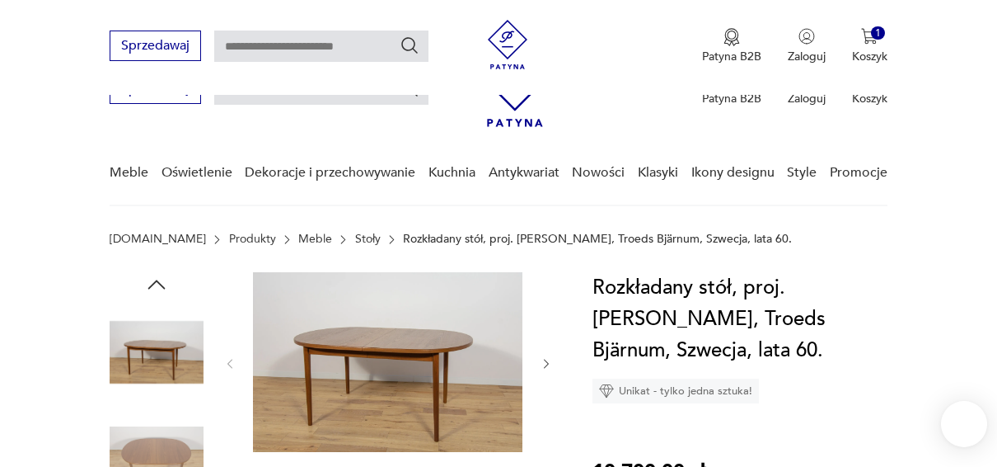  Describe the element at coordinates (452, 172) in the screenshot. I see `a: Kuchnia` at that location.